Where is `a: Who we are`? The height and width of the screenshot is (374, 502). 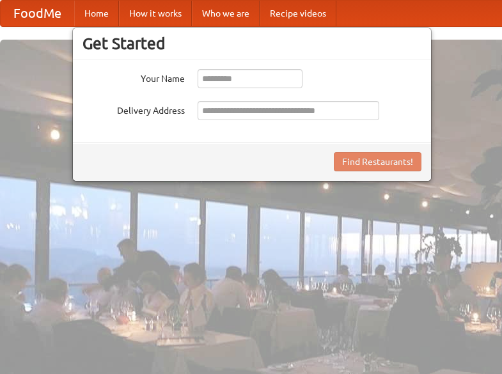 a: Who we are is located at coordinates (226, 13).